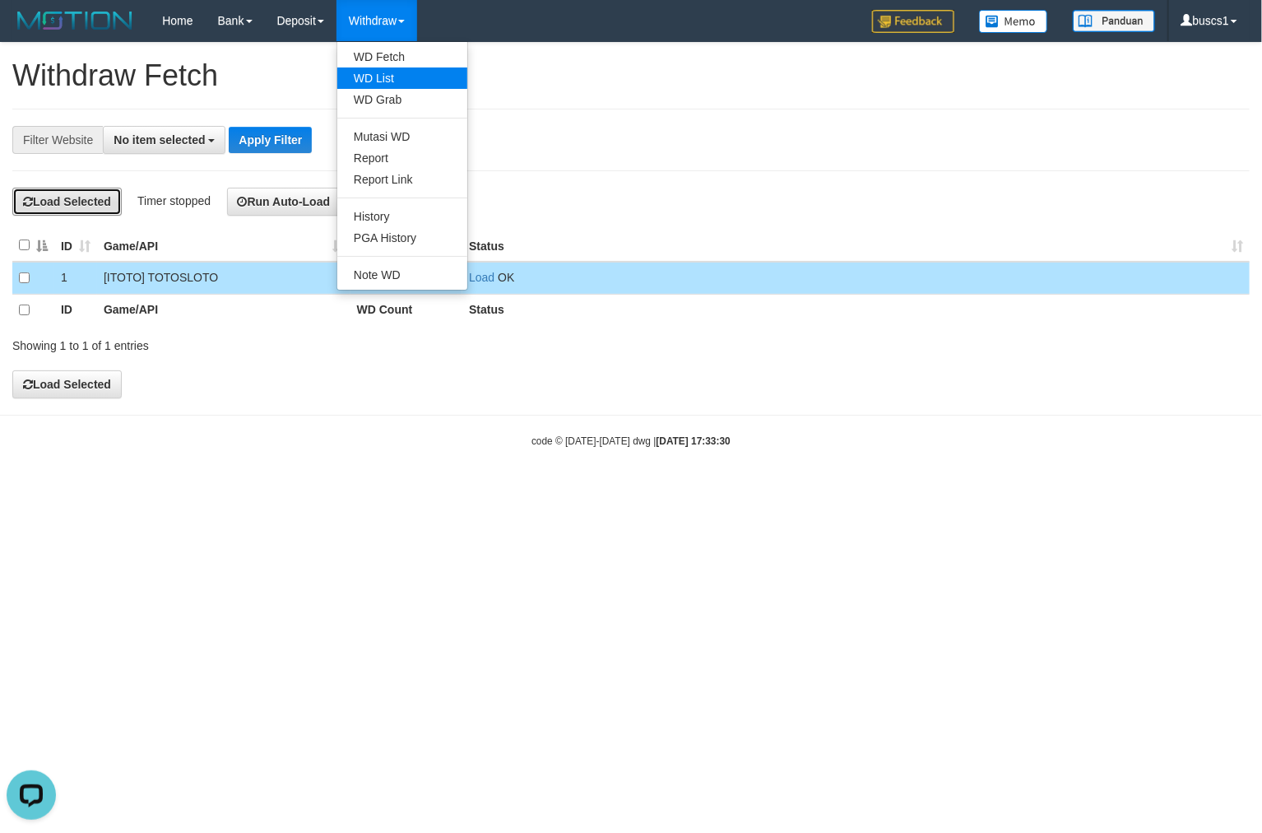 This screenshot has width=1262, height=833. I want to click on img: Button%20Memo.svg, so click(1014, 21).